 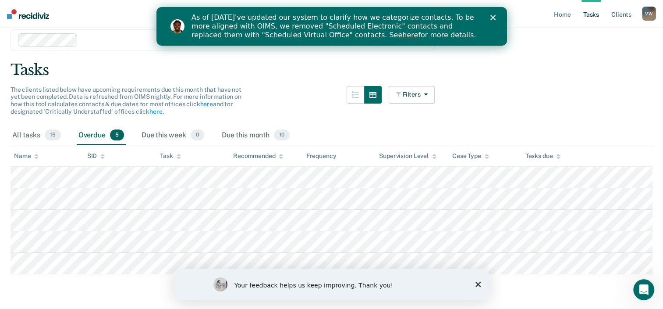 I want to click on div: Supervision Level, so click(x=408, y=156).